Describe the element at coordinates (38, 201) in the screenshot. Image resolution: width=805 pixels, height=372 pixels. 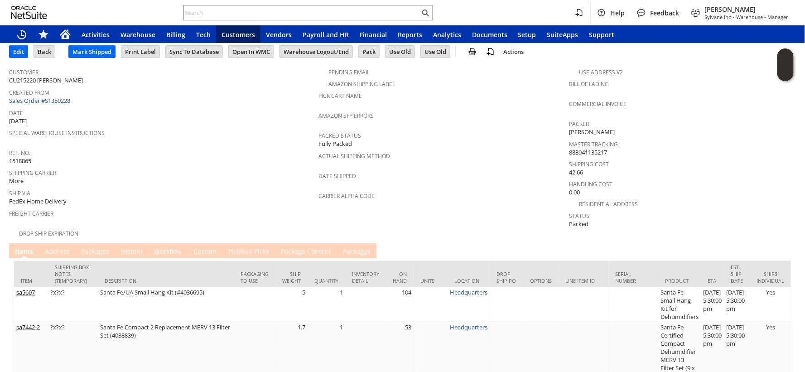
I see `span: FedEx Home Delivery` at that location.